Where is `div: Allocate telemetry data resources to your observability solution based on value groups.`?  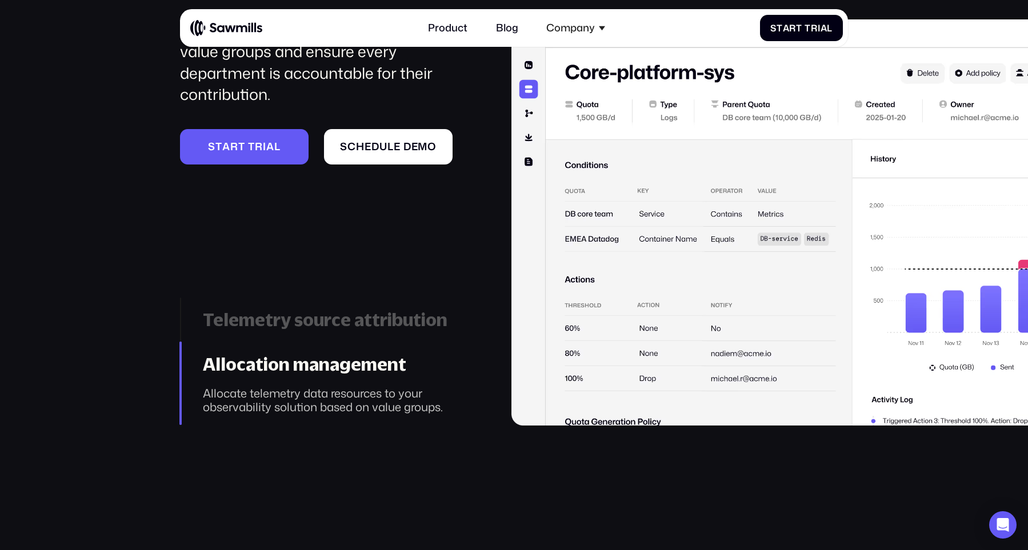
div: Allocate telemetry data resources to your observability solution based on value groups. is located at coordinates (339, 400).